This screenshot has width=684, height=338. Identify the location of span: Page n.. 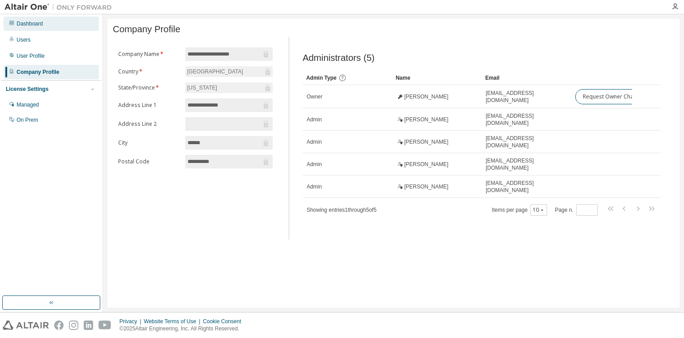
(576, 210).